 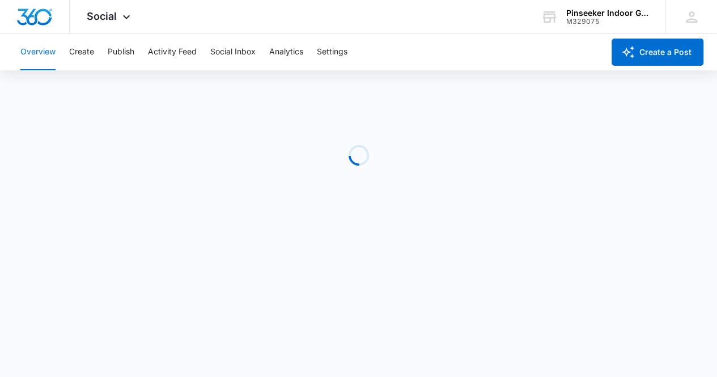 What do you see at coordinates (286, 52) in the screenshot?
I see `button: Analytics` at bounding box center [286, 52].